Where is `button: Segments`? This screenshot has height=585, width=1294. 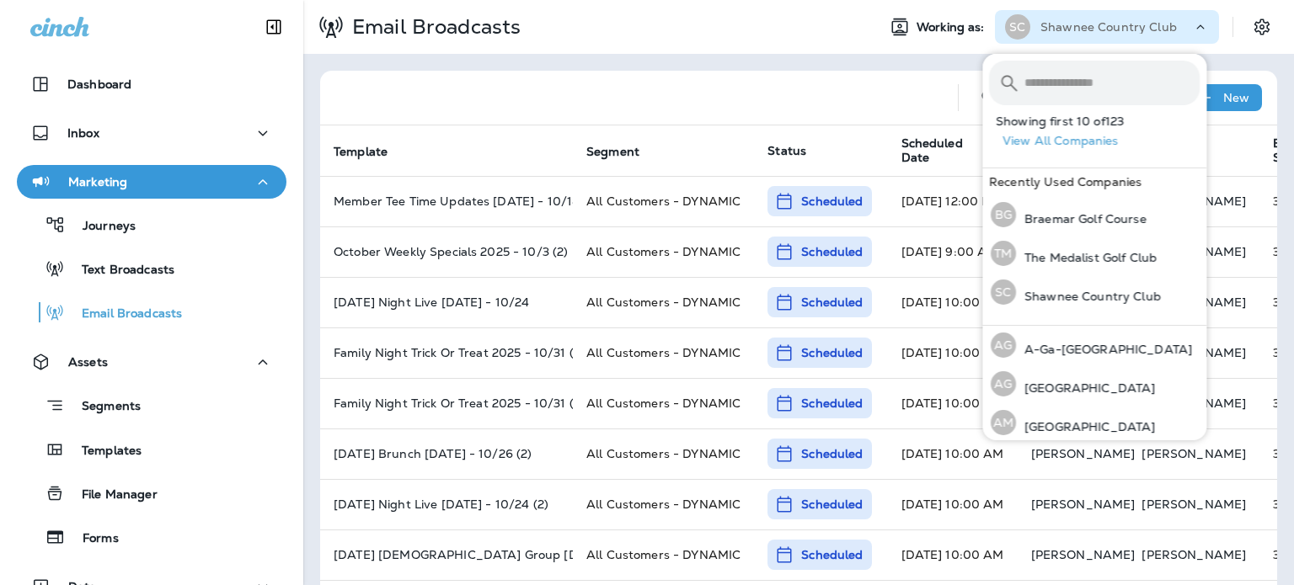 button: Segments is located at coordinates (152, 405).